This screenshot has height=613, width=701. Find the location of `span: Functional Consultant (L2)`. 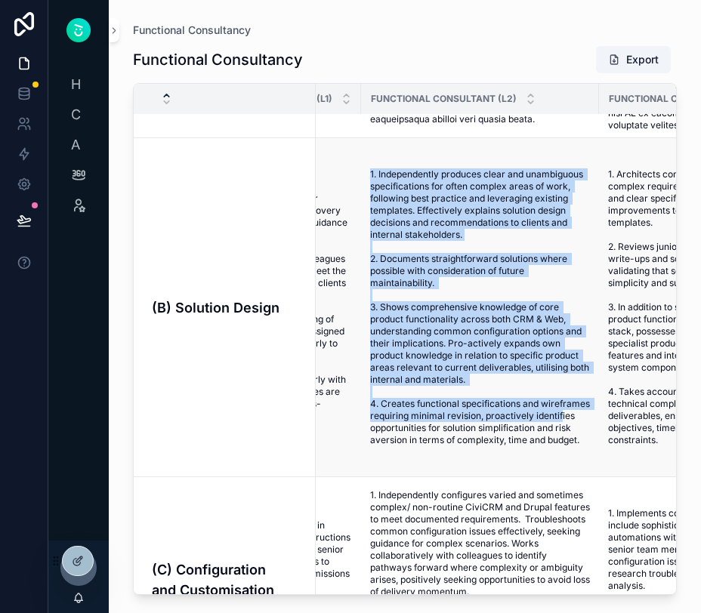

span: Functional Consultant (L2) is located at coordinates (443, 99).